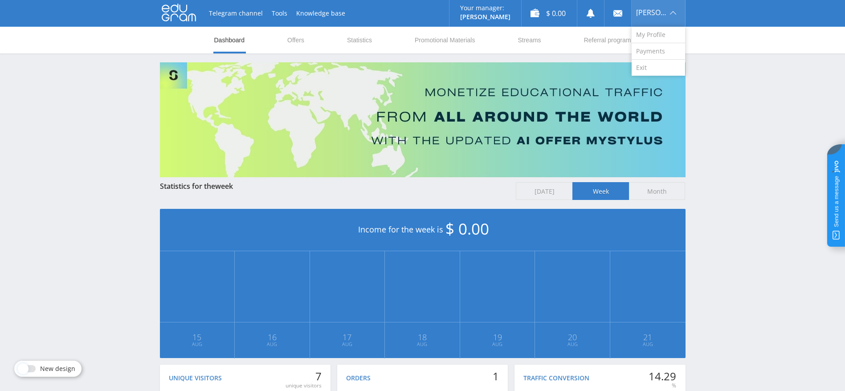 The image size is (845, 391). What do you see at coordinates (229, 40) in the screenshot?
I see `a: Dashboard` at bounding box center [229, 40].